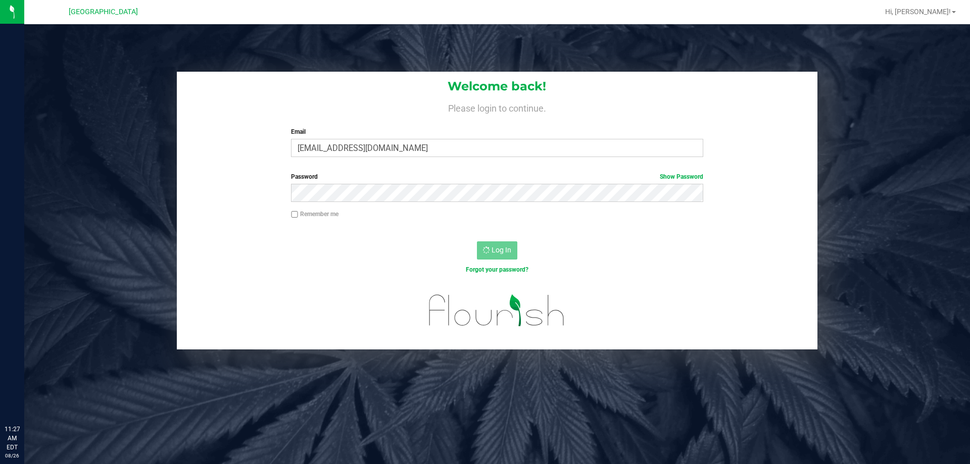 This screenshot has height=464, width=970. What do you see at coordinates (497, 311) in the screenshot?
I see `img: flourish_logo.svg` at bounding box center [497, 311].